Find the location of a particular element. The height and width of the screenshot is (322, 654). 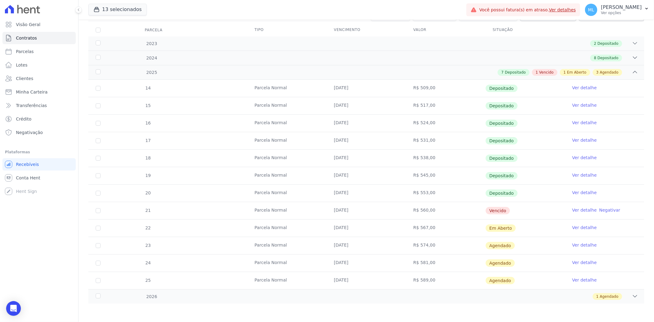

a: Lotes is located at coordinates (39, 65).